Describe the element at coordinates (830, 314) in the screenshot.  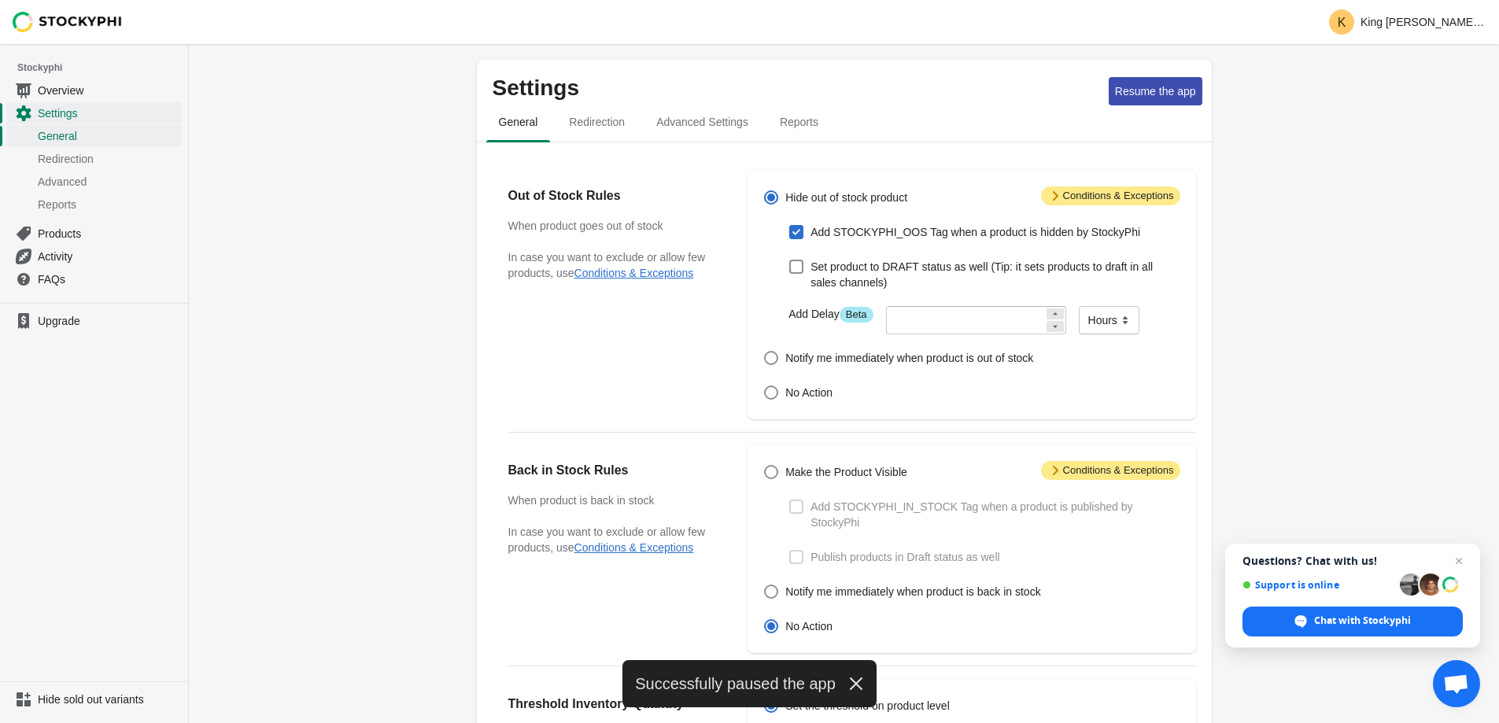
I see `label: Add Delay` at that location.